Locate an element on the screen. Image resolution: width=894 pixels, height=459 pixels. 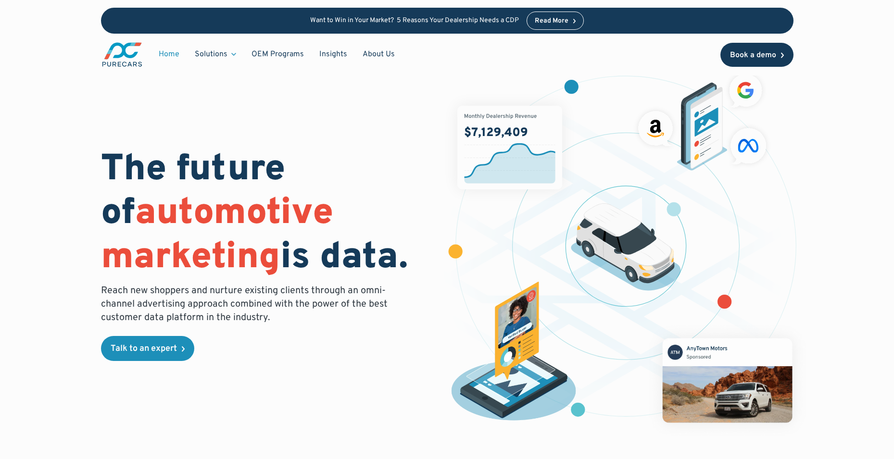
a: main is located at coordinates (122, 54).